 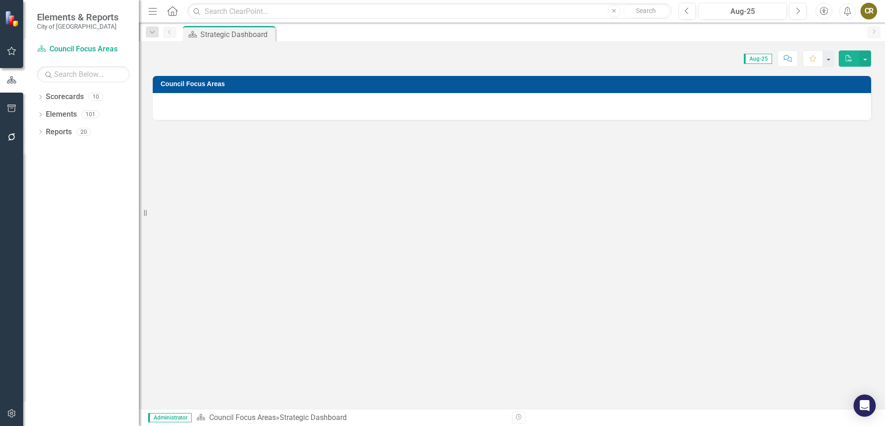 What do you see at coordinates (59, 132) in the screenshot?
I see `a: Reports` at bounding box center [59, 132].